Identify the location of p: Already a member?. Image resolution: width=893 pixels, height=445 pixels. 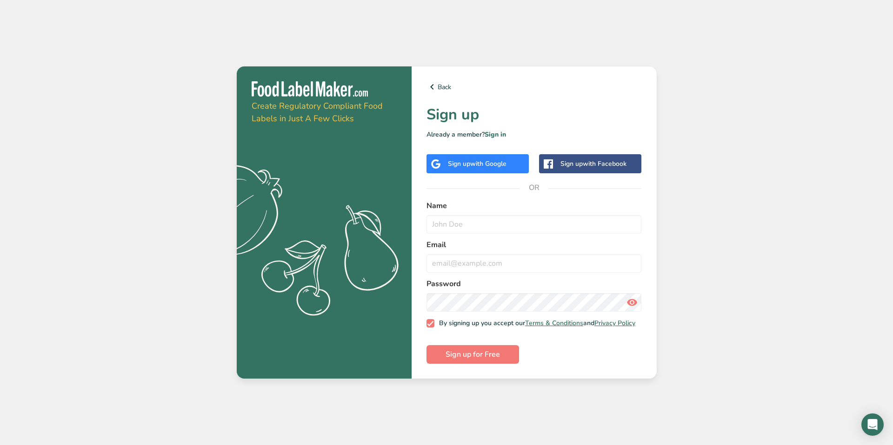
(534, 134).